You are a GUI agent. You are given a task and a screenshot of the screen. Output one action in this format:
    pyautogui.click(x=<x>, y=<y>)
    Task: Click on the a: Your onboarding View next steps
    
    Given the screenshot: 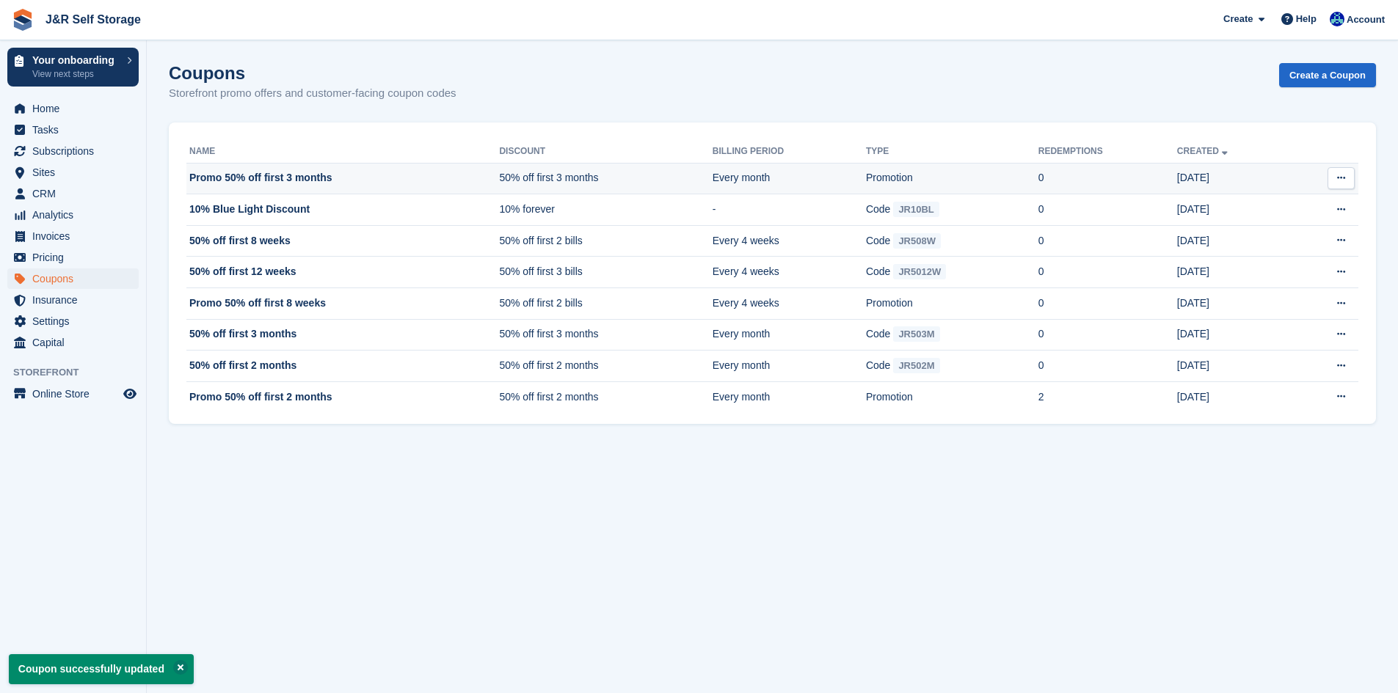 What is the action you would take?
    pyautogui.click(x=73, y=67)
    